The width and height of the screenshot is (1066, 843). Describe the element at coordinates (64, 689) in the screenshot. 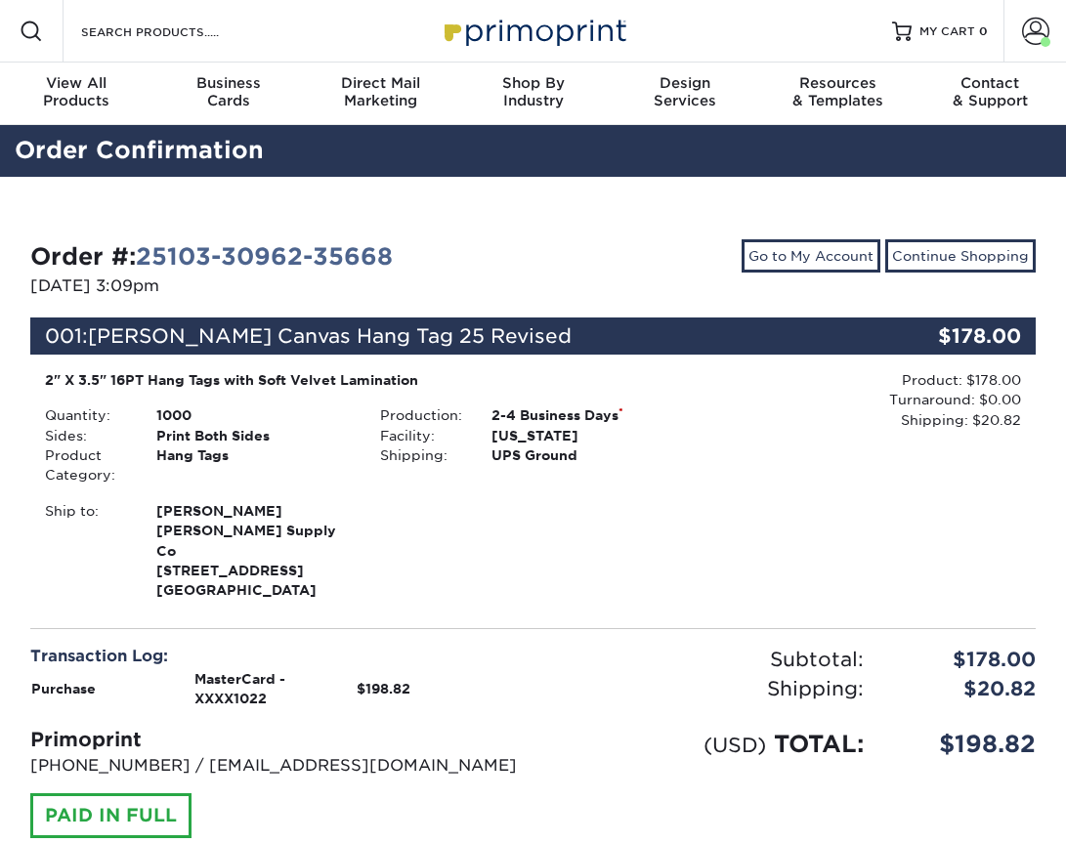

I see `strong: Purchase` at that location.